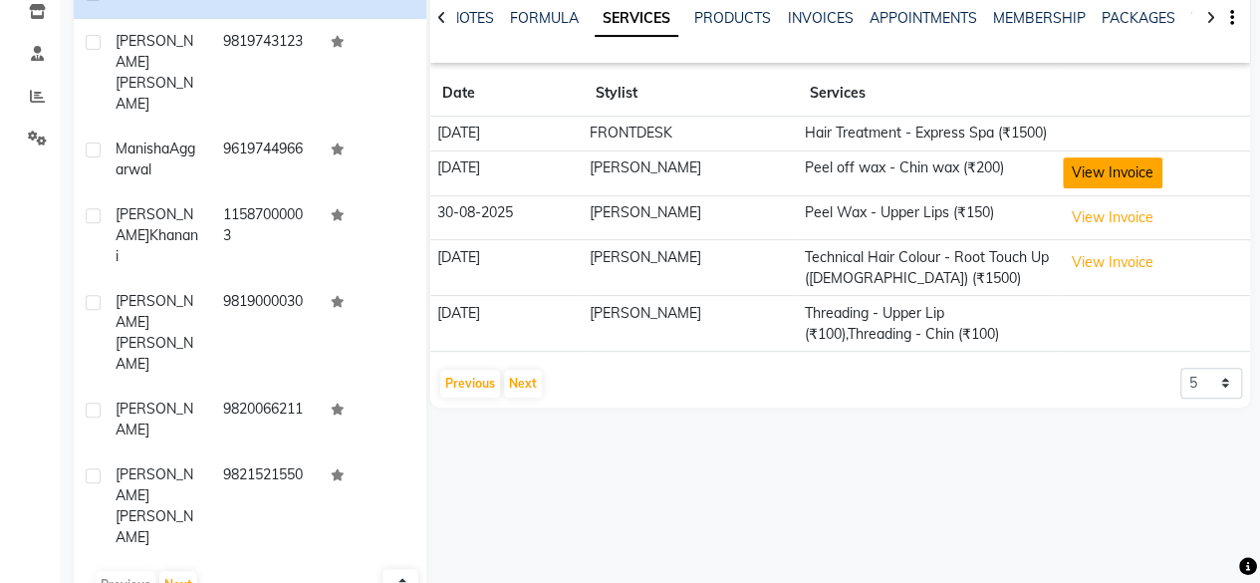  What do you see at coordinates (265, 235) in the screenshot?
I see `td: 11587000003` at bounding box center [265, 235].